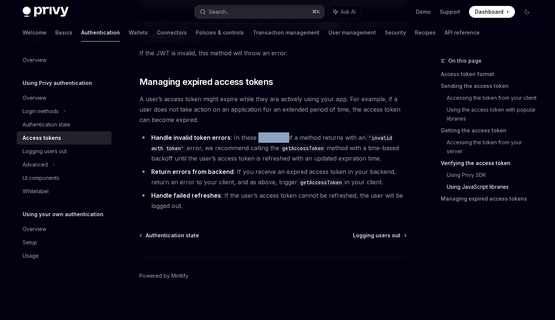  Describe the element at coordinates (63, 214) in the screenshot. I see `h5: Using your own authentication` at that location.